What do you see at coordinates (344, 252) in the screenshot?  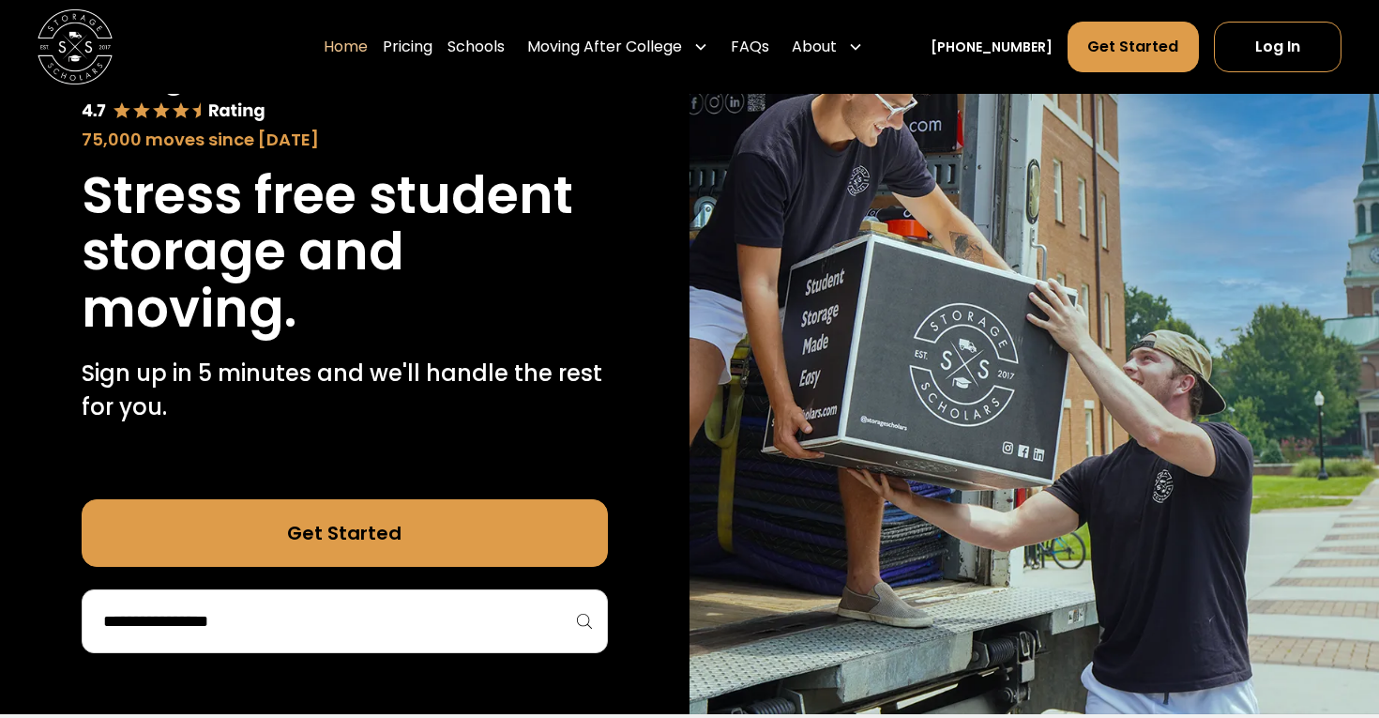 I see `h1: Stress free student storage and moving.` at bounding box center [344, 252].